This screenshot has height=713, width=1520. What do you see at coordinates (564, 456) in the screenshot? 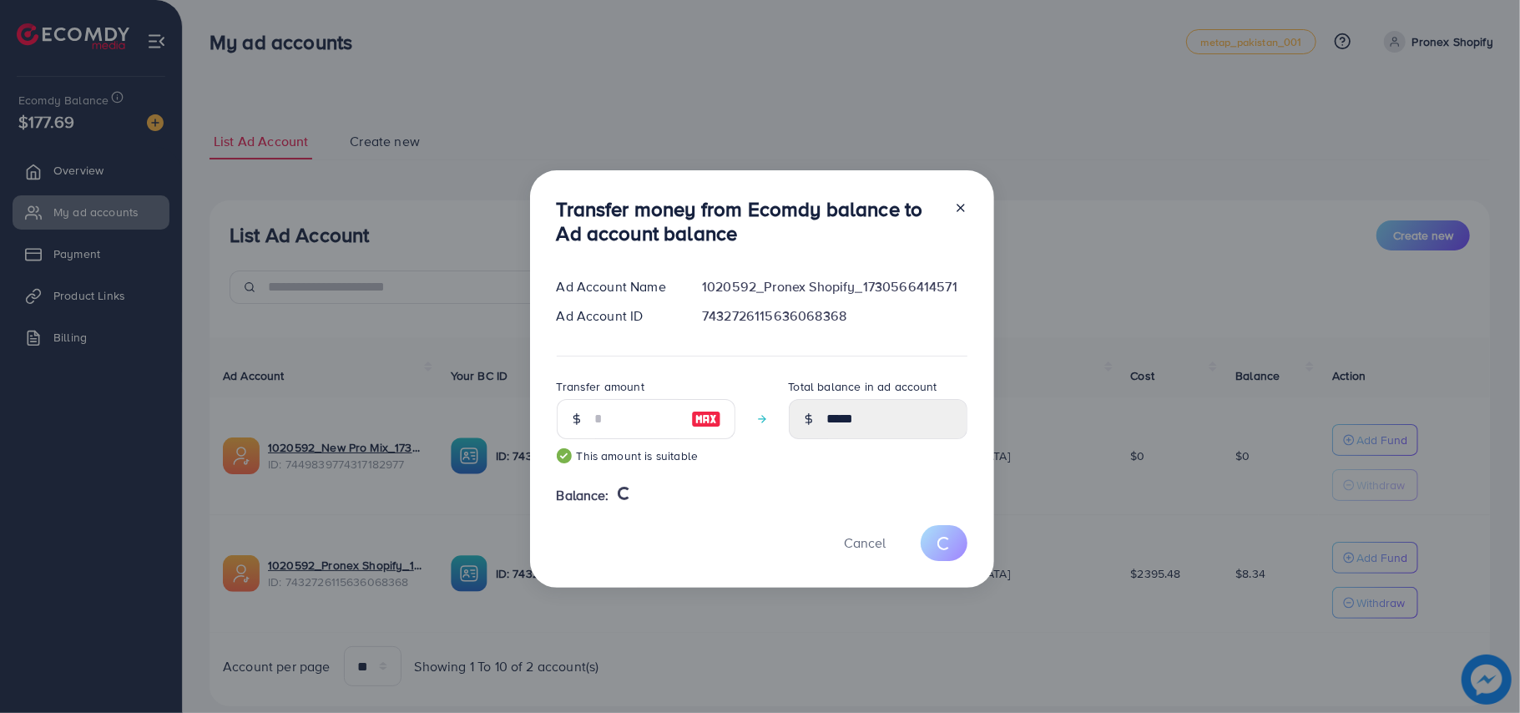
I see `img: guide` at bounding box center [564, 456].